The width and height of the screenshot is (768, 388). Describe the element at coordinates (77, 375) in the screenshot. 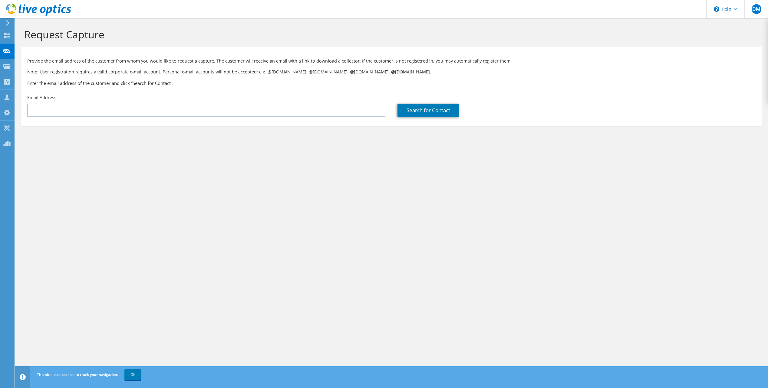

I see `span: This site uses cookies to track your navigation.` at that location.